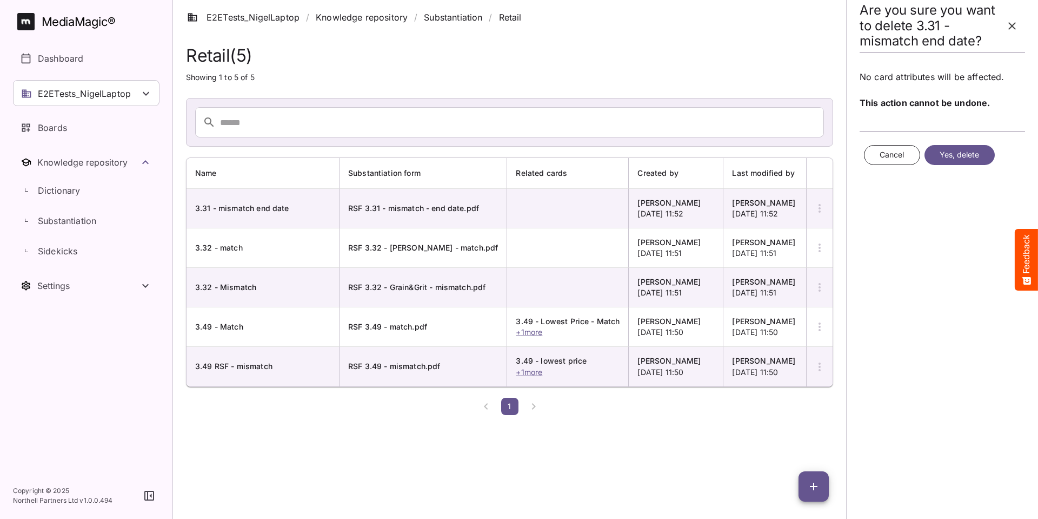  Describe the element at coordinates (84, 94) in the screenshot. I see `p: E2ETests_NigelLaptop` at that location.